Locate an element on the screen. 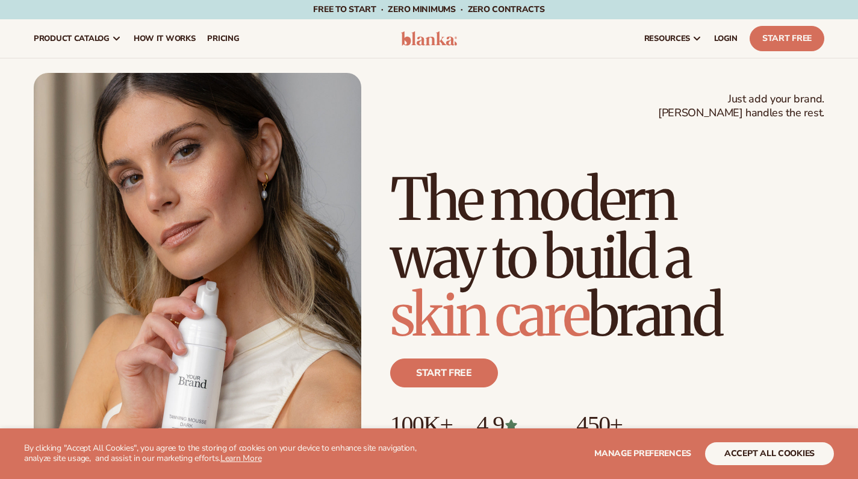  span: LOGIN is located at coordinates (726, 39).